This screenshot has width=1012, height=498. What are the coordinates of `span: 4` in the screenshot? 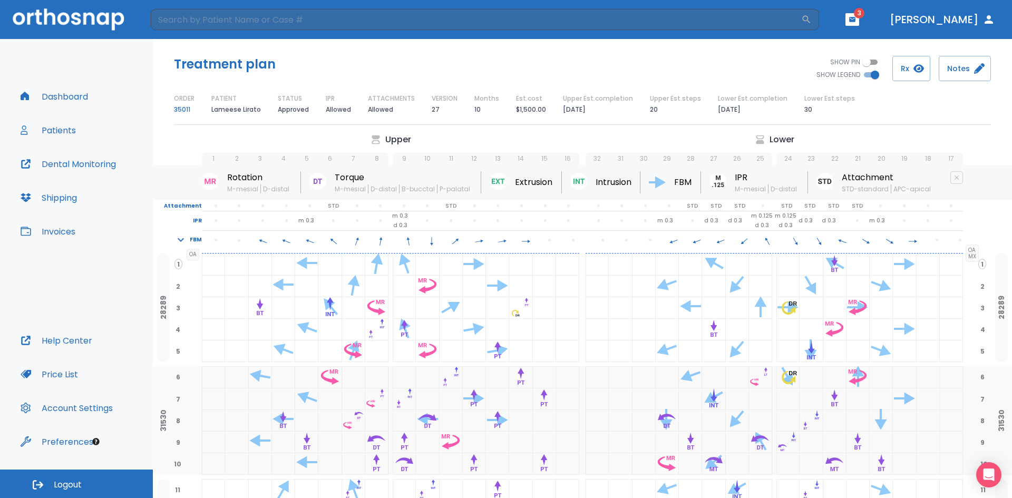 It's located at (983, 330).